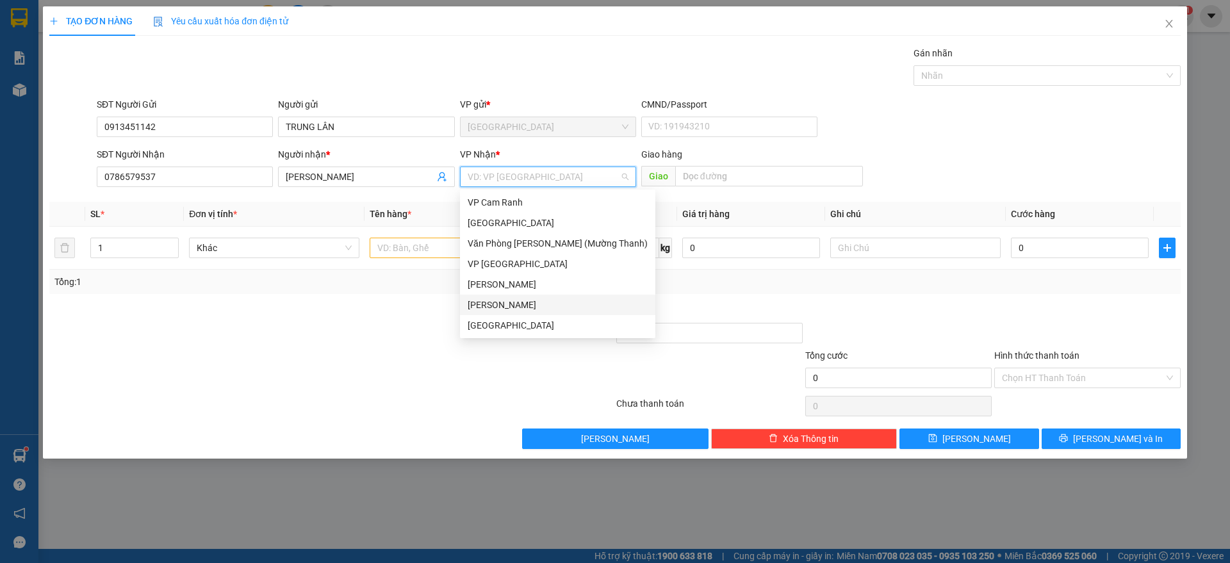 This screenshot has width=1230, height=563. Describe the element at coordinates (810, 439) in the screenshot. I see `span: Xóa Thông tin` at that location.